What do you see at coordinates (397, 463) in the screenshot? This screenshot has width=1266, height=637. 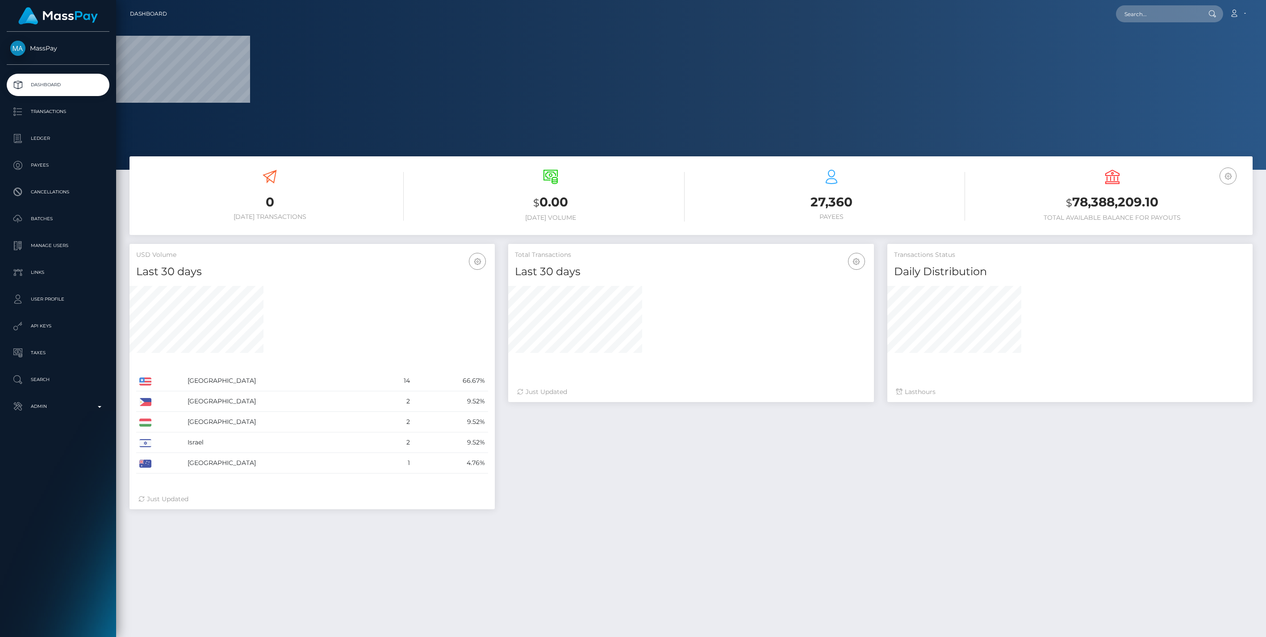 I see `td: 1` at bounding box center [397, 463].